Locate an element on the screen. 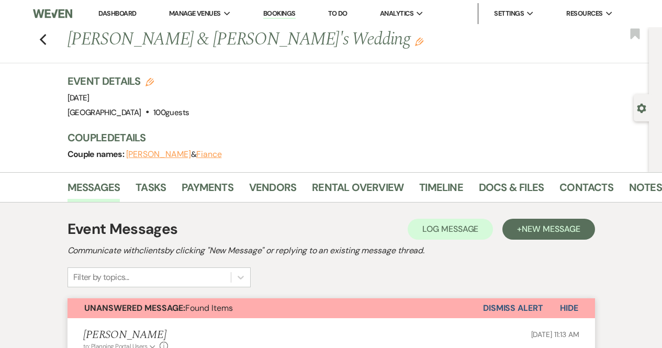 This screenshot has height=348, width=662. span: Manage Venues is located at coordinates (195, 14).